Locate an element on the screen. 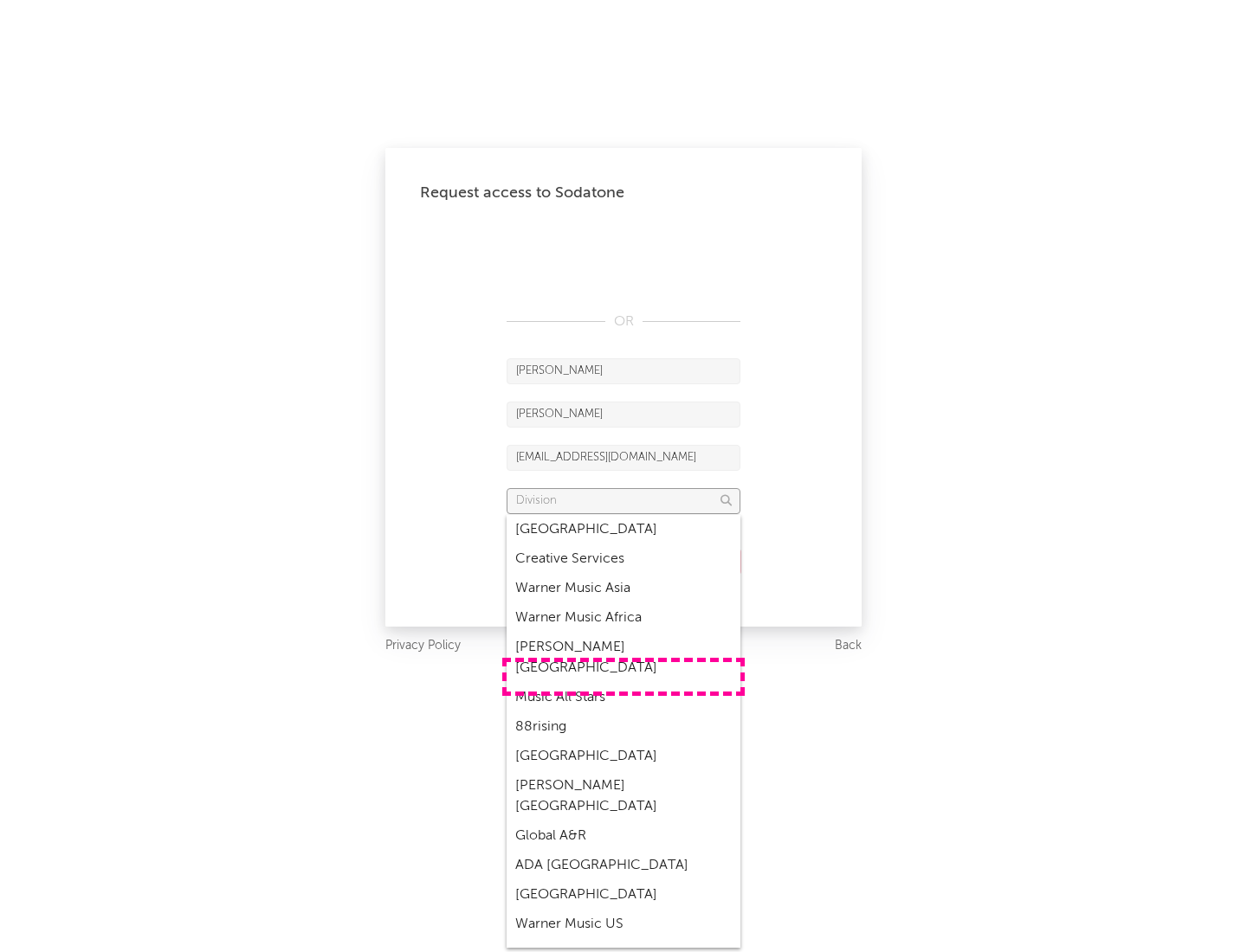 This screenshot has width=1247, height=952. div: Warner Music US is located at coordinates (623, 924).